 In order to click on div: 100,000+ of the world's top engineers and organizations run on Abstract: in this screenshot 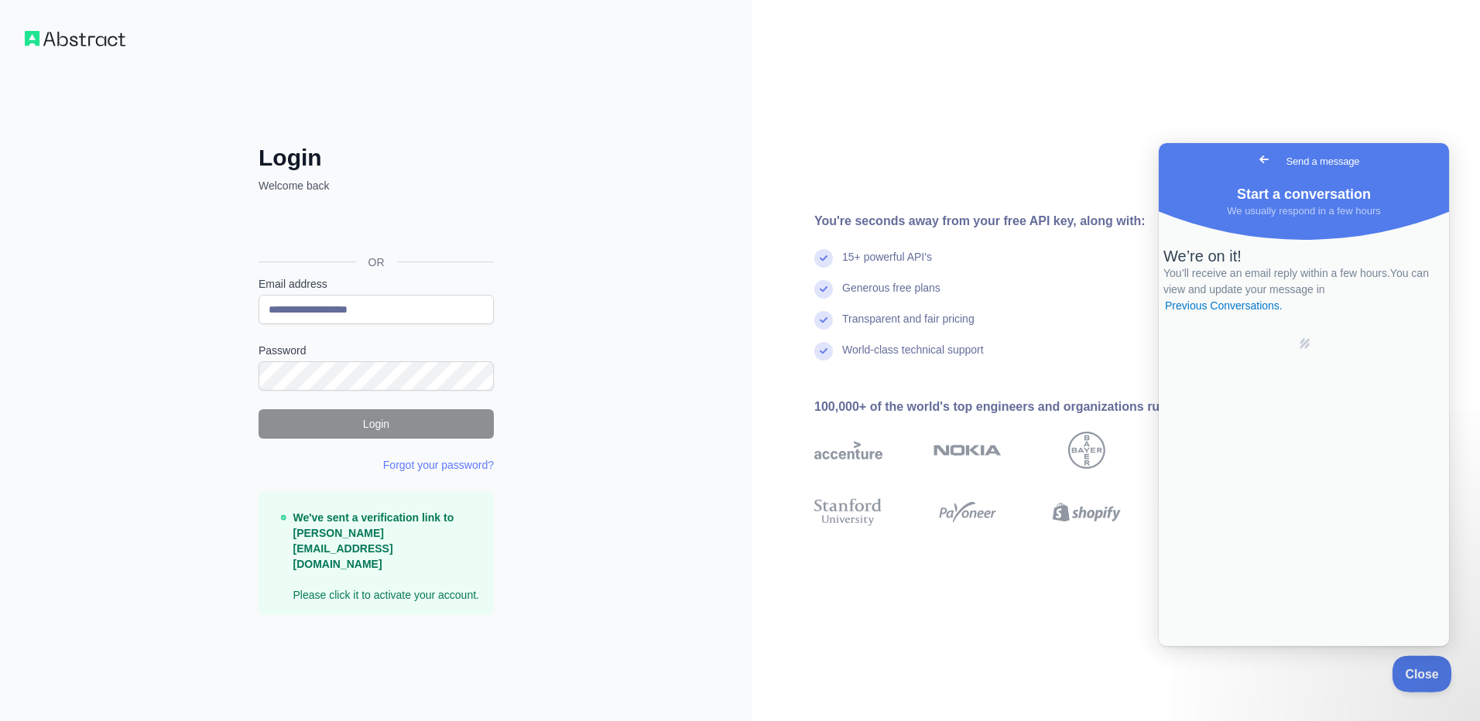, I will do `click(1052, 407)`.